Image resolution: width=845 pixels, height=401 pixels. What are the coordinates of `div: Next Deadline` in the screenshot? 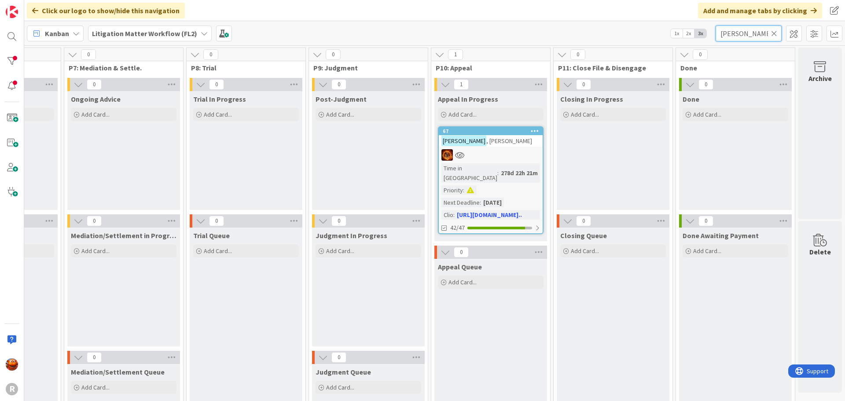 It's located at (460, 202).